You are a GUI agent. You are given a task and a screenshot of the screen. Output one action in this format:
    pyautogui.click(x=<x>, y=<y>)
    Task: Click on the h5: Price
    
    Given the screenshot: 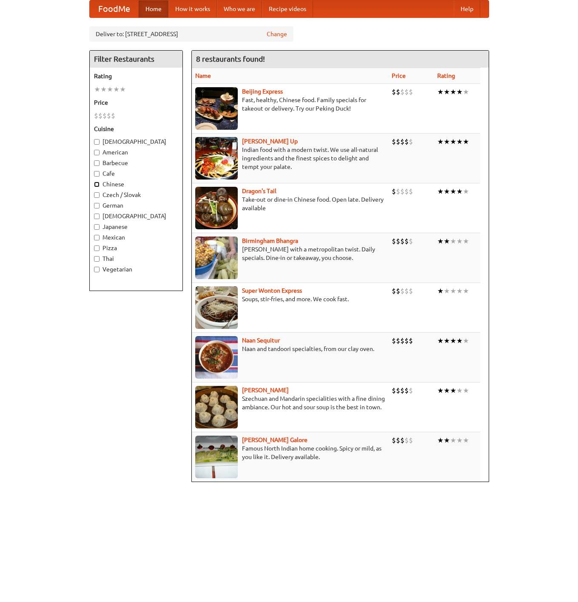 What is the action you would take?
    pyautogui.click(x=136, y=102)
    